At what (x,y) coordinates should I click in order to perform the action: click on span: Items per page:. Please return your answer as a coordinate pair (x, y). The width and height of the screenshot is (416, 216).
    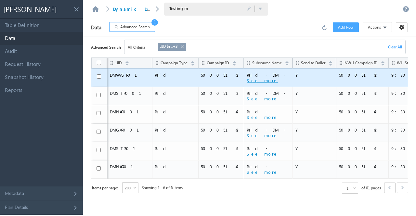
    Looking at the image, I should click on (105, 188).